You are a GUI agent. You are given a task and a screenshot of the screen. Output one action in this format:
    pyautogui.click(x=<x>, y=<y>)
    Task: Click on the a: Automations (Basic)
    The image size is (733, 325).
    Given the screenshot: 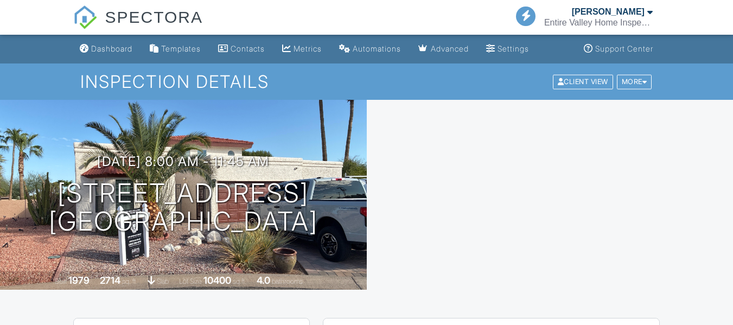 What is the action you would take?
    pyautogui.click(x=370, y=49)
    